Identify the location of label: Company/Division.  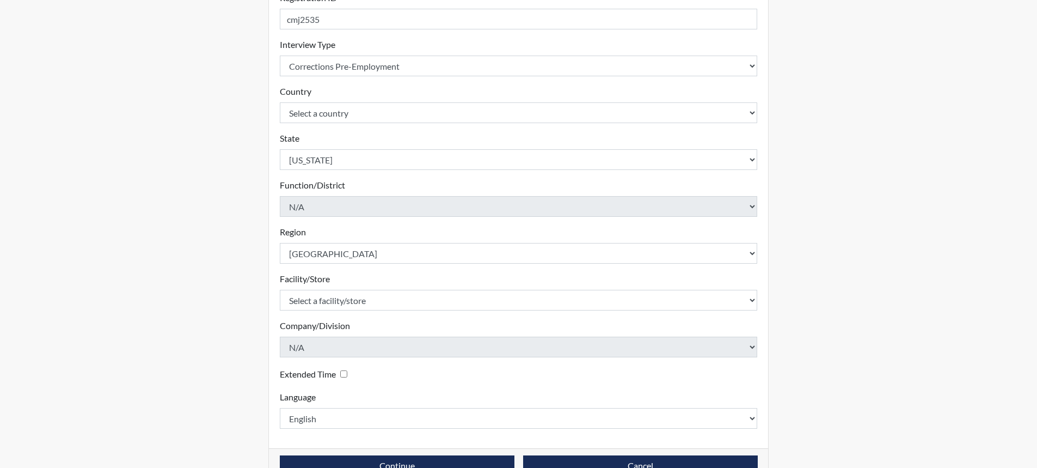
(315, 326).